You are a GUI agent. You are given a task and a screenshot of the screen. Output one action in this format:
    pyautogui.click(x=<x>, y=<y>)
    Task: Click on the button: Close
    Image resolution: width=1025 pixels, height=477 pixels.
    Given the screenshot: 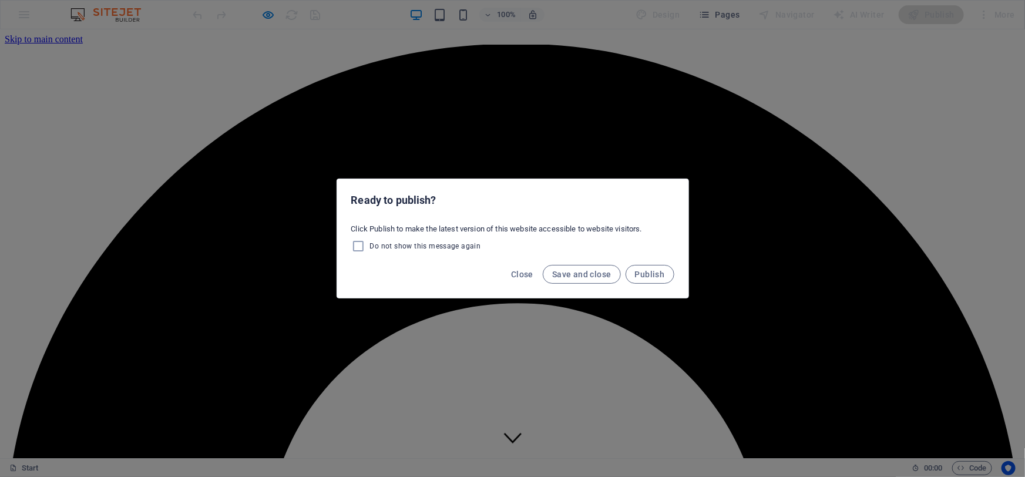 What is the action you would take?
    pyautogui.click(x=522, y=274)
    